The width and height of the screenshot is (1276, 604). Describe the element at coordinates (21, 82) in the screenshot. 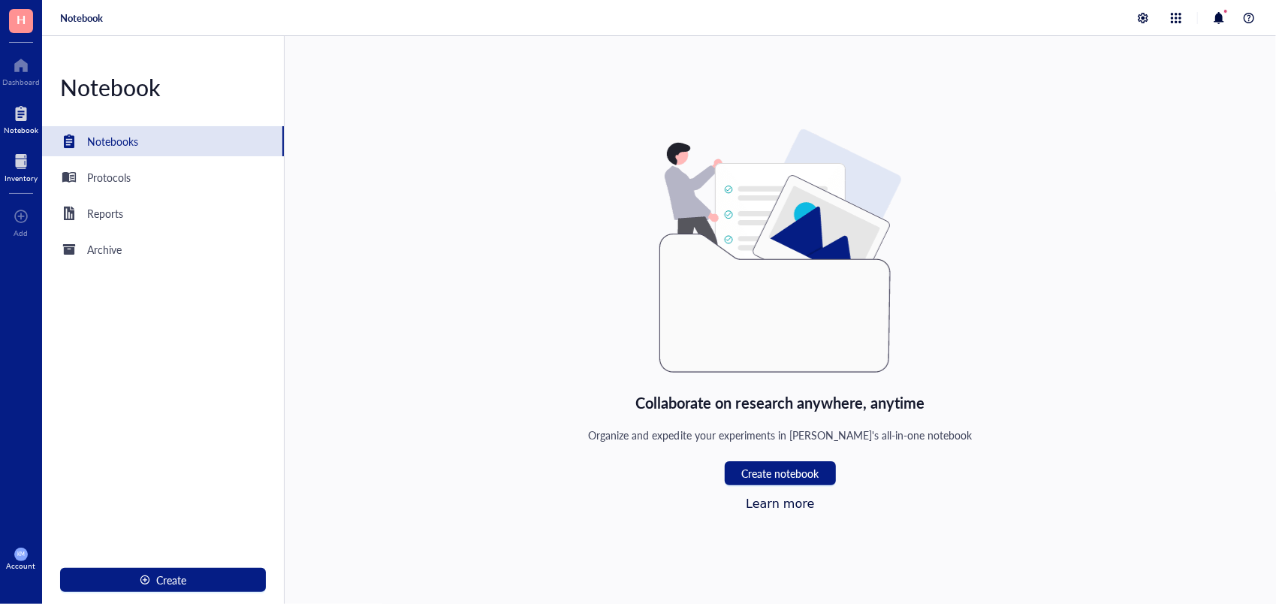

I see `div: Dashboard` at that location.